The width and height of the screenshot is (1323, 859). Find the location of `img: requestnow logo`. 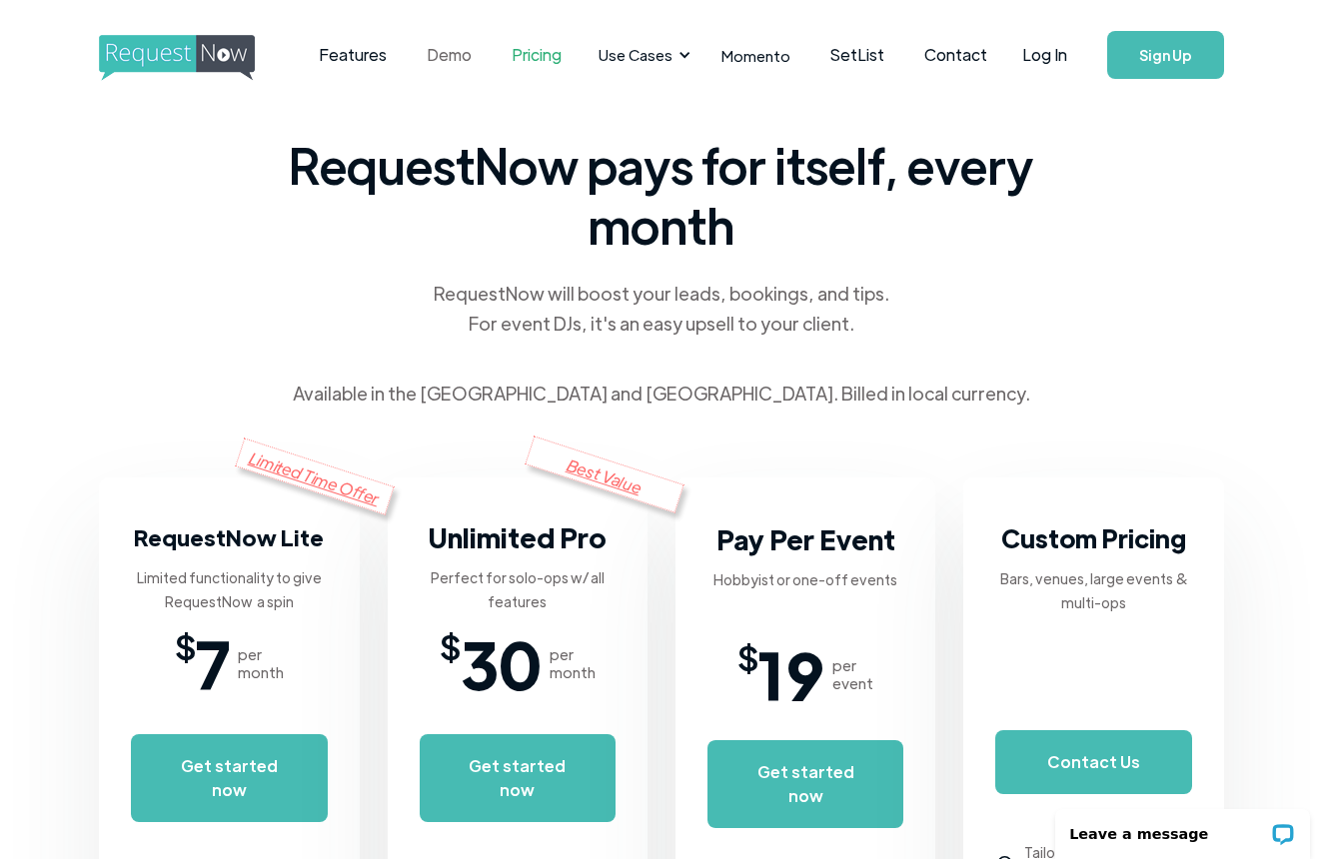

img: requestnow logo is located at coordinates (195, 58).